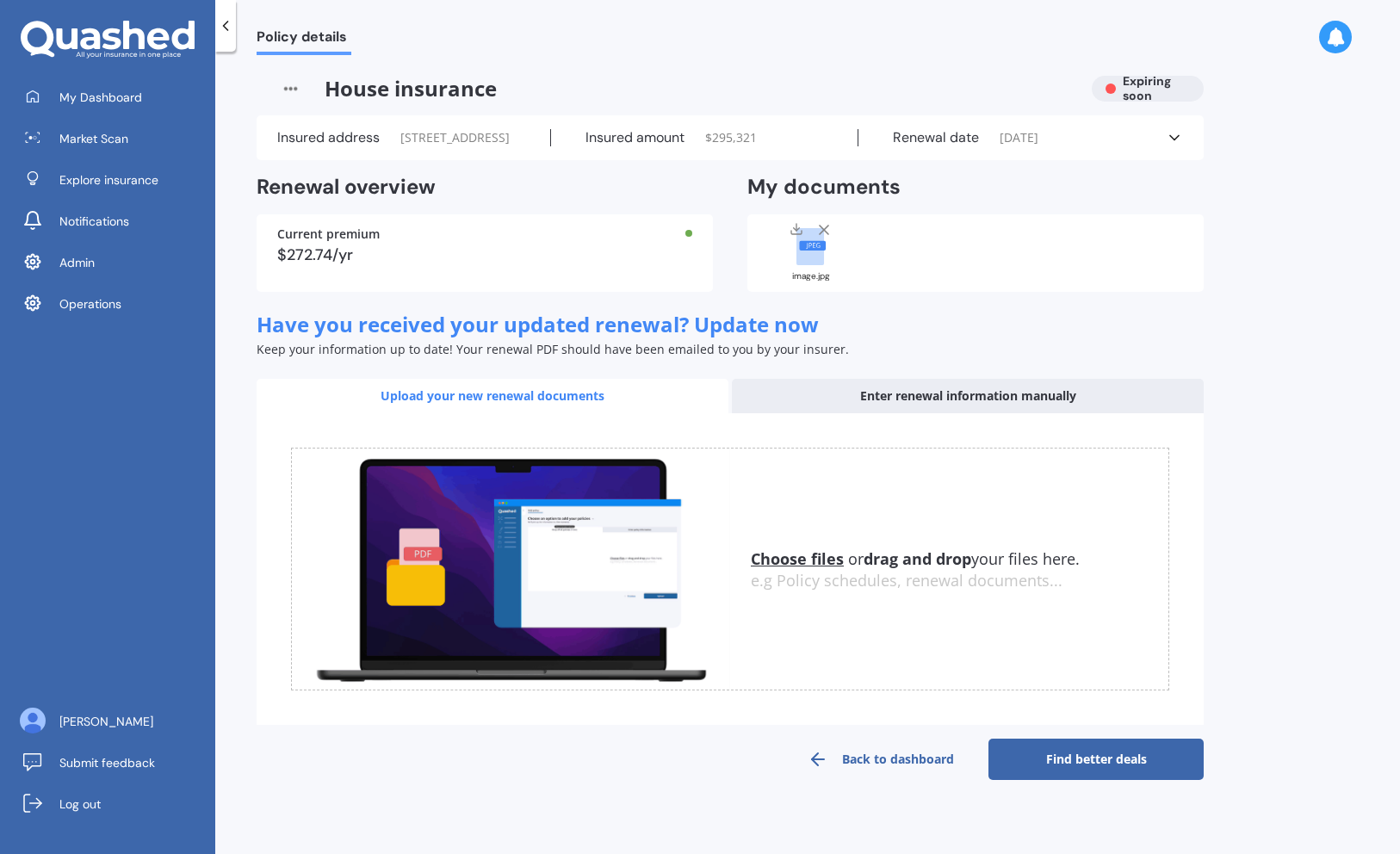 The height and width of the screenshot is (854, 1400). I want to click on span: Notifications, so click(94, 222).